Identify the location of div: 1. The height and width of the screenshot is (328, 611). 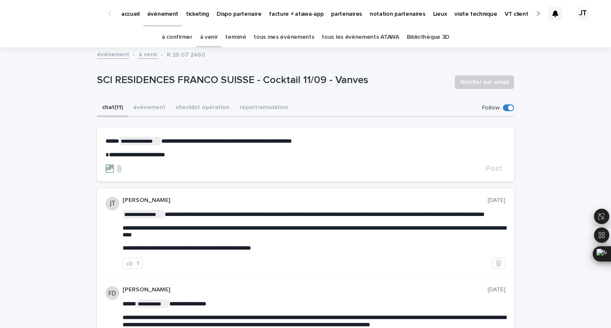
(138, 263).